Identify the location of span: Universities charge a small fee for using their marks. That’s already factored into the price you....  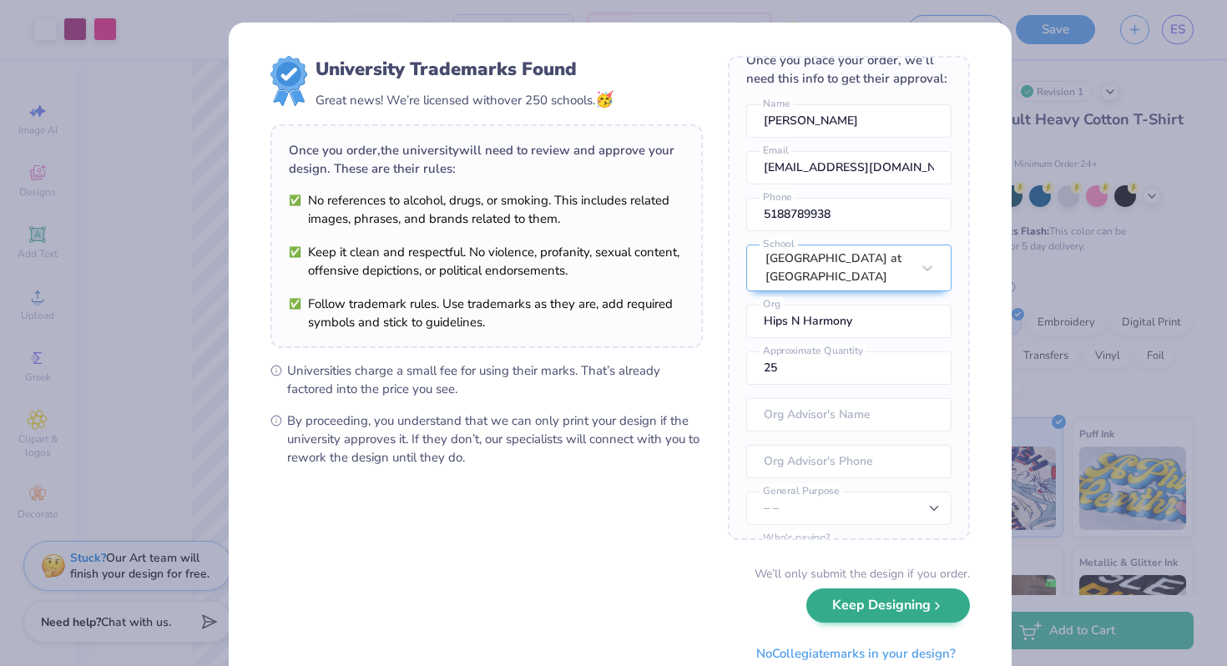
(495, 380).